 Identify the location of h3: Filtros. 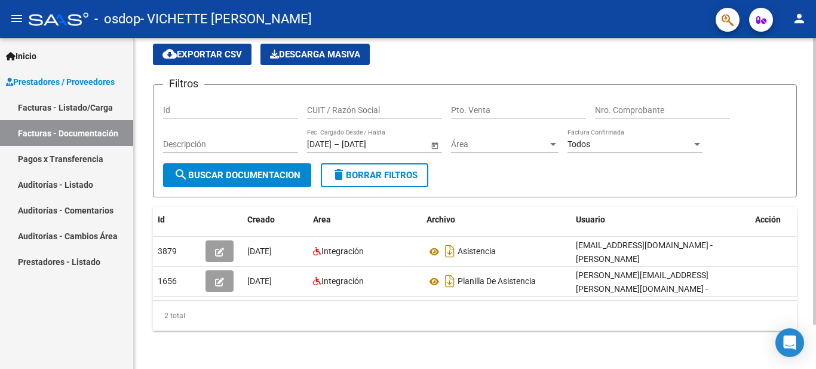
(183, 84).